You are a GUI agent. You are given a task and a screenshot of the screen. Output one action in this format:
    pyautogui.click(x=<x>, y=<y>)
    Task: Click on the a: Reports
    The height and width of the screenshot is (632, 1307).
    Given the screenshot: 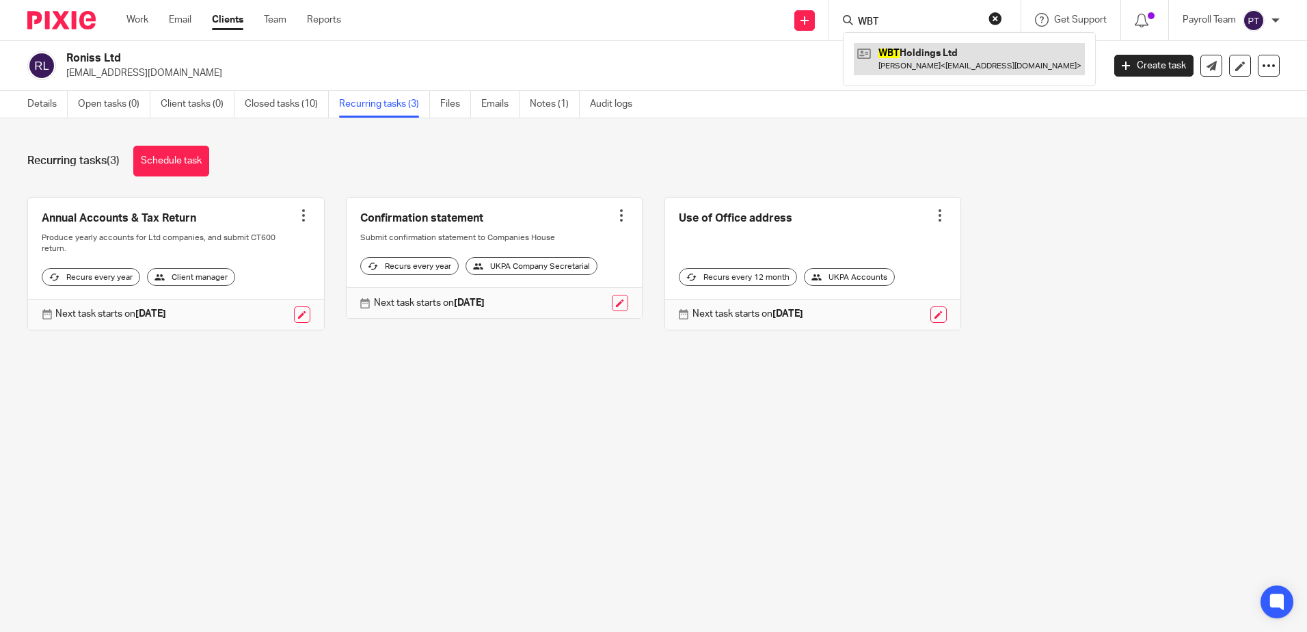 What is the action you would take?
    pyautogui.click(x=324, y=20)
    